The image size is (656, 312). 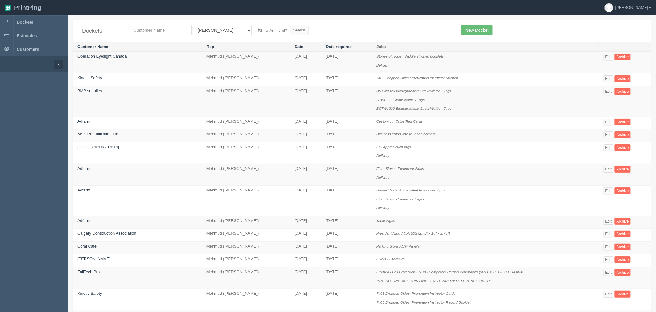 I want to click on i: 7405 Dropped Object Prevention Instructor Record Booklet, so click(x=423, y=302).